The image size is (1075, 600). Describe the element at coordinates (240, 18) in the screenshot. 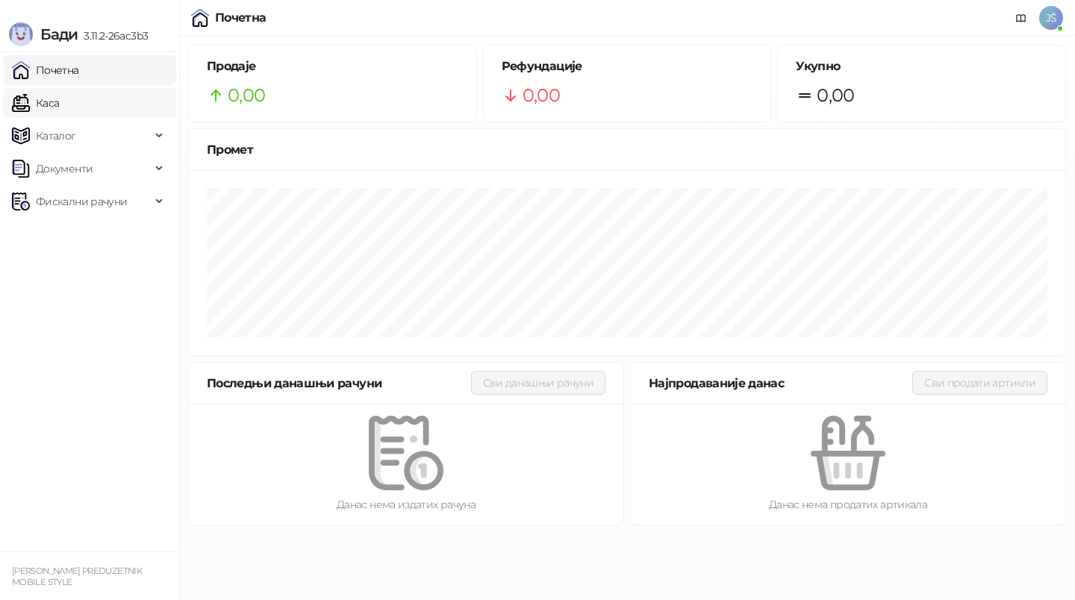

I see `div: Почетна` at that location.